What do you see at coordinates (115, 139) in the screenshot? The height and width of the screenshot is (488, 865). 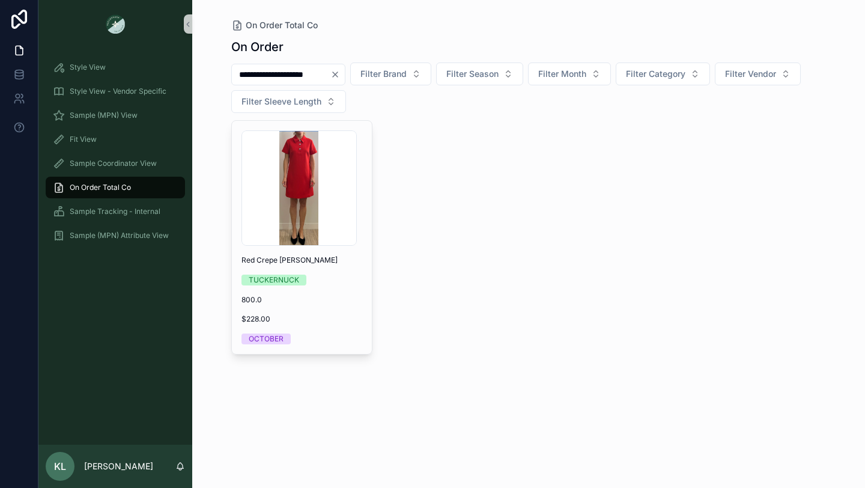 I see `a: Fit View` at bounding box center [115, 139].